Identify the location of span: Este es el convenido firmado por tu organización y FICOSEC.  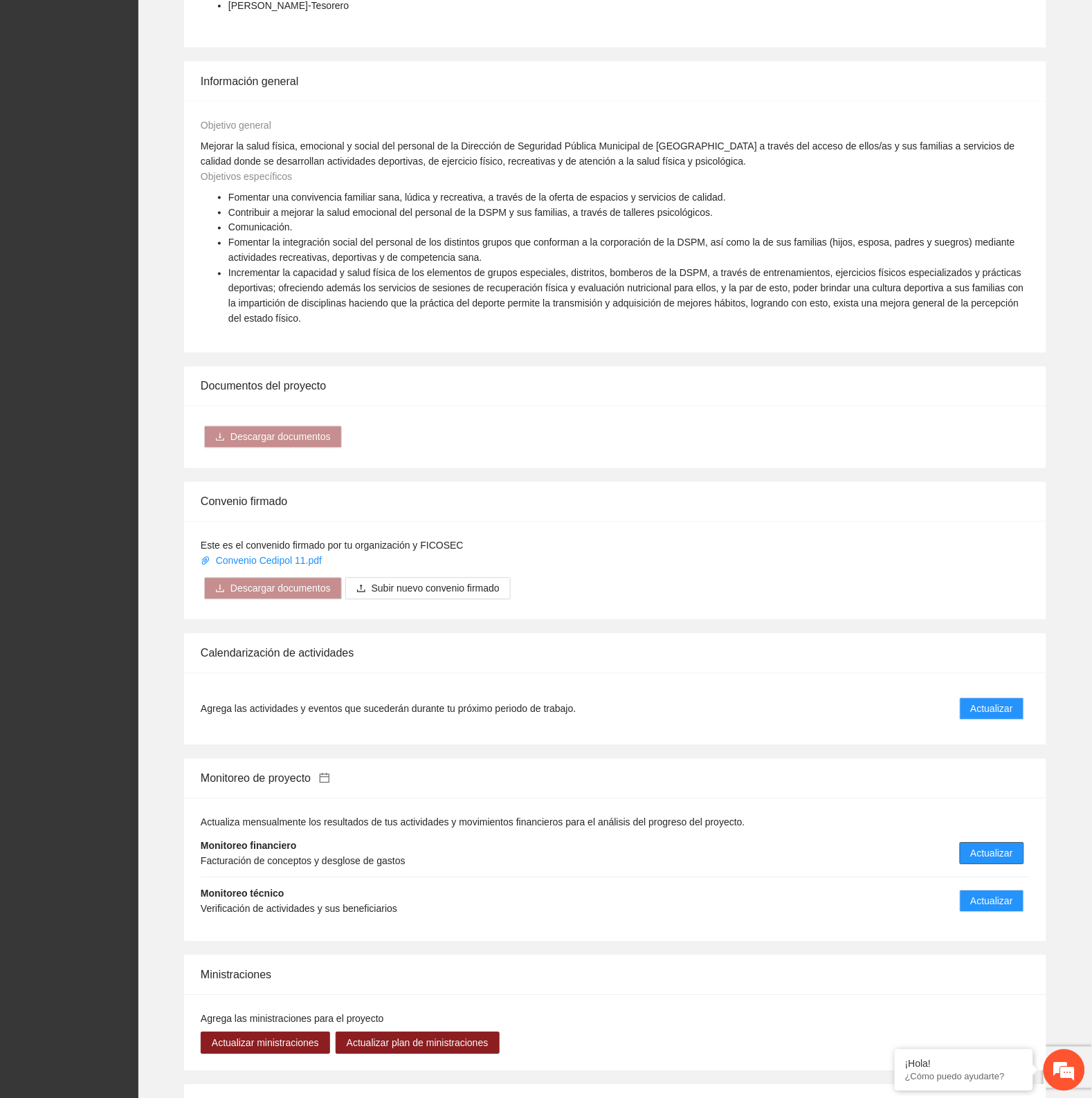
(332, 546).